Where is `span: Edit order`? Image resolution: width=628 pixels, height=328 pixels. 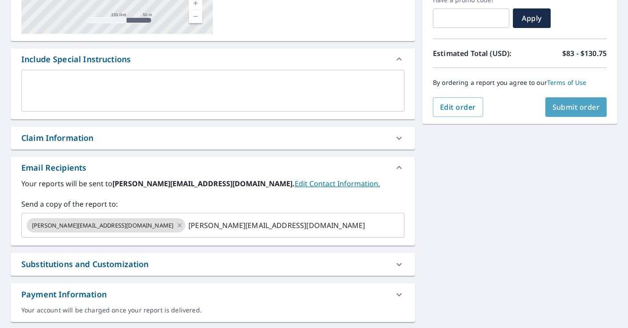
span: Edit order is located at coordinates (458, 107).